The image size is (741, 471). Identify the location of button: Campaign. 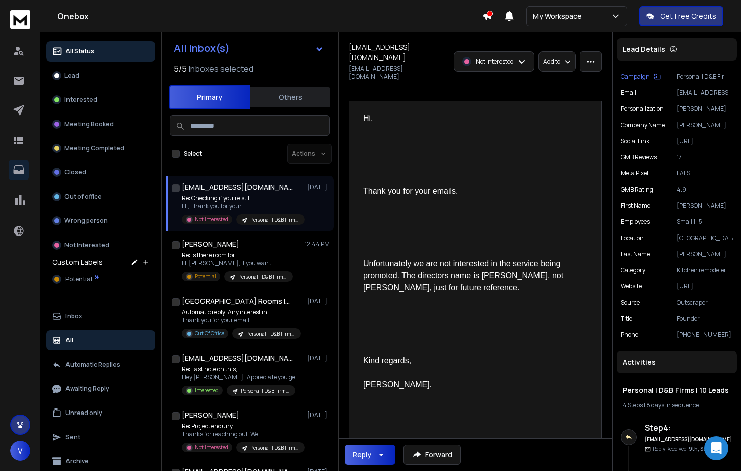
(641, 77).